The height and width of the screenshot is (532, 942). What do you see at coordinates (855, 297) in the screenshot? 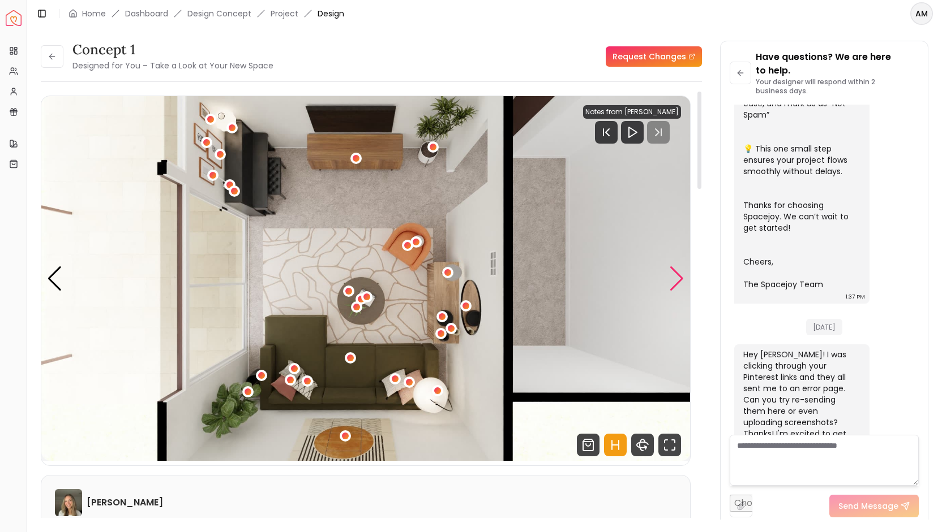
I see `div: 1:37 PM` at bounding box center [855, 297].